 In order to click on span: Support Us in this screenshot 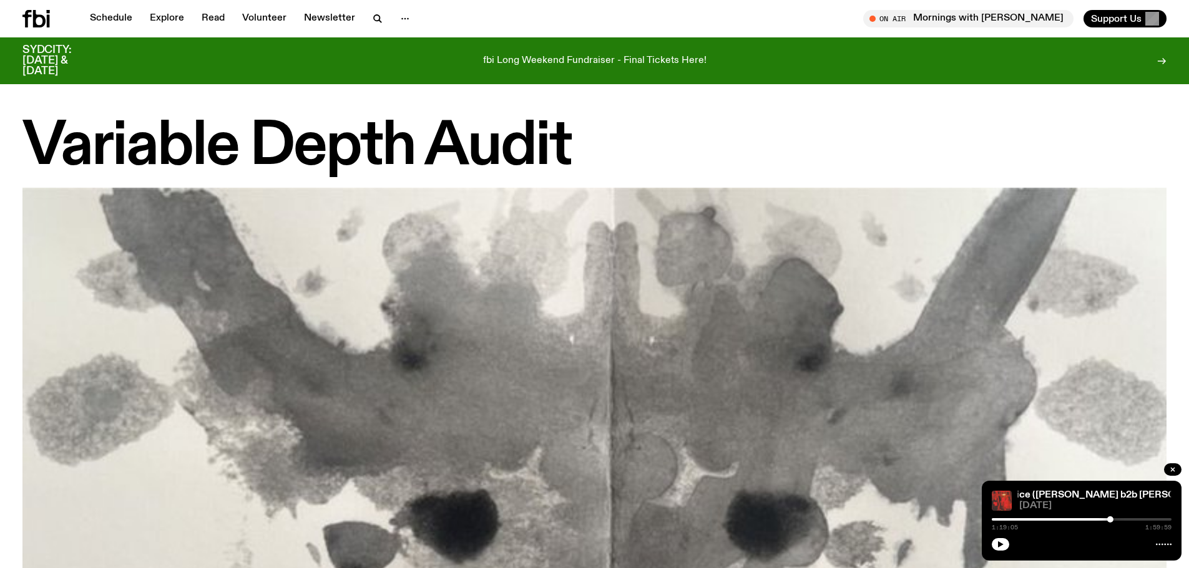, I will do `click(1116, 19)`.